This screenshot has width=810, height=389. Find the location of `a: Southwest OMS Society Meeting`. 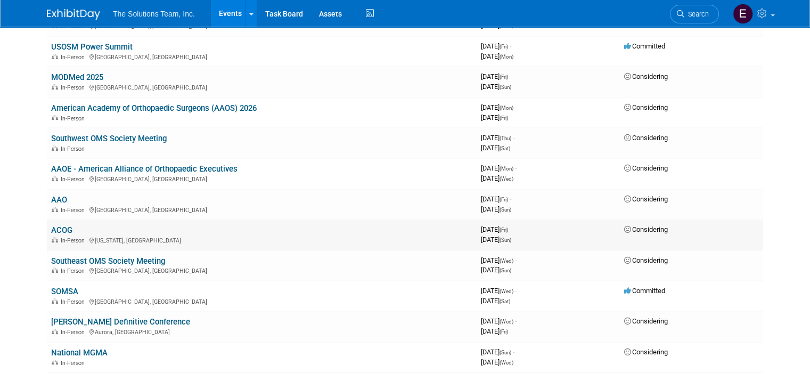

a: Southwest OMS Society Meeting is located at coordinates (109, 139).